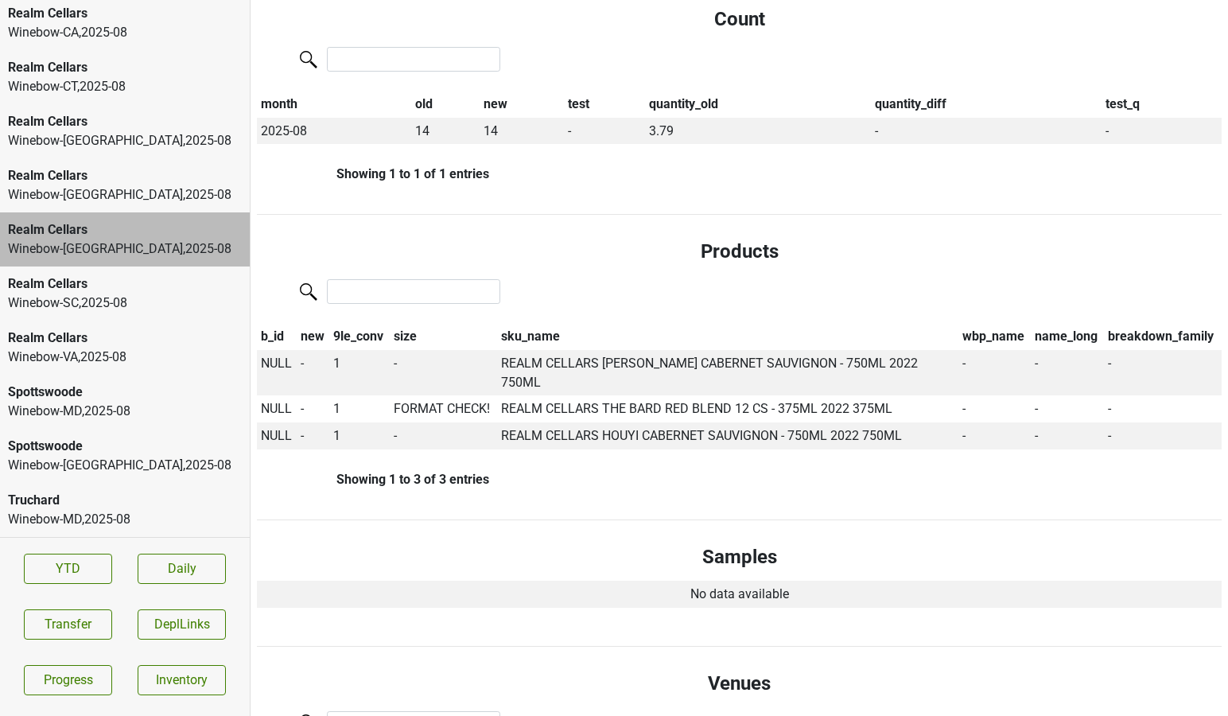 The width and height of the screenshot is (1228, 716). Describe the element at coordinates (443, 409) in the screenshot. I see `td: FORMAT CHECK!` at that location.